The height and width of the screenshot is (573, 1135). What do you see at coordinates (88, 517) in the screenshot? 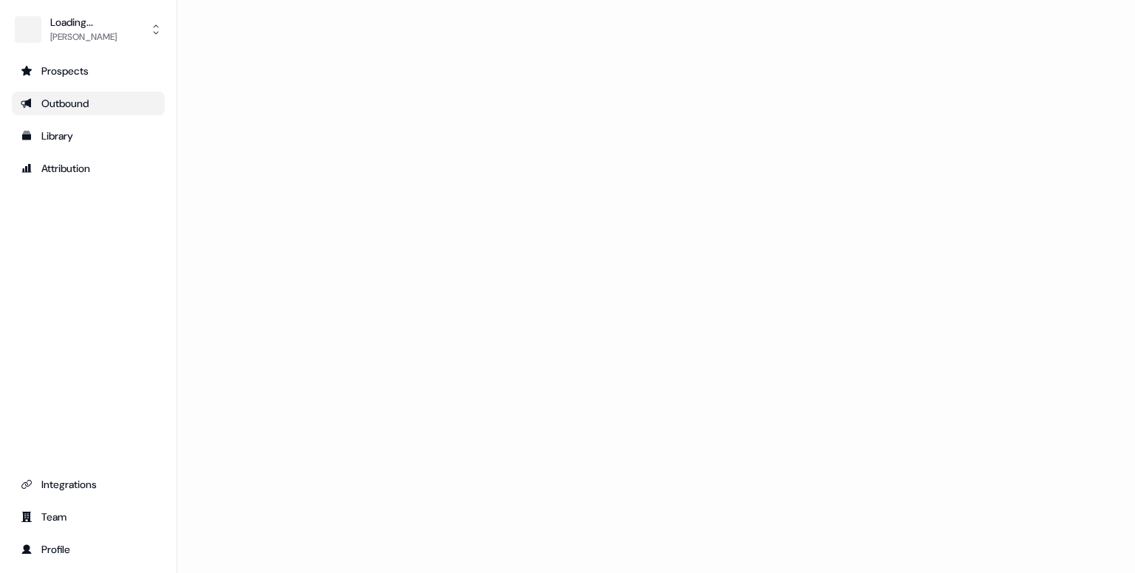
I see `a: Go to team` at bounding box center [88, 517].